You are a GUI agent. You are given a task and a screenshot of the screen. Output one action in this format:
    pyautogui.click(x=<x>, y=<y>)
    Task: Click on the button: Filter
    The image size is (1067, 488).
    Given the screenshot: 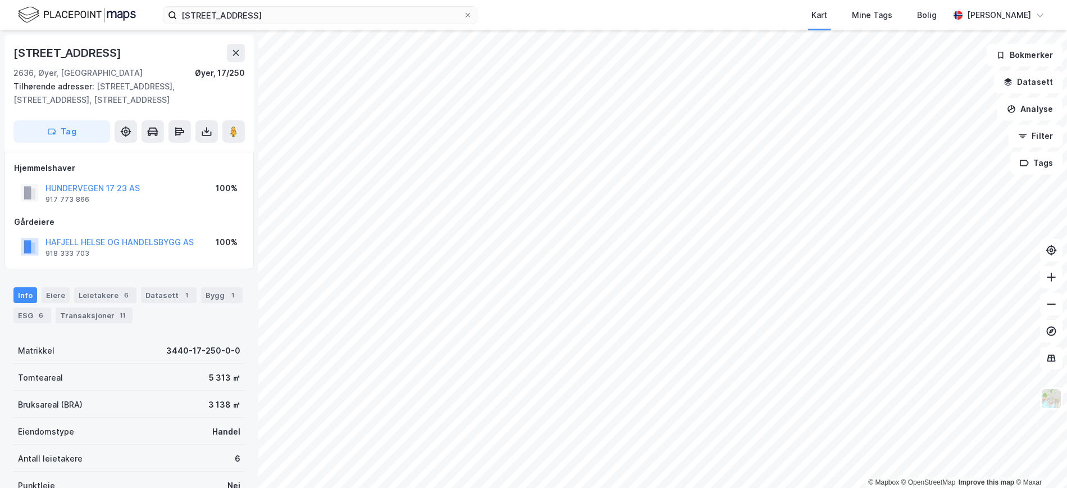 What is the action you would take?
    pyautogui.click(x=1036, y=136)
    